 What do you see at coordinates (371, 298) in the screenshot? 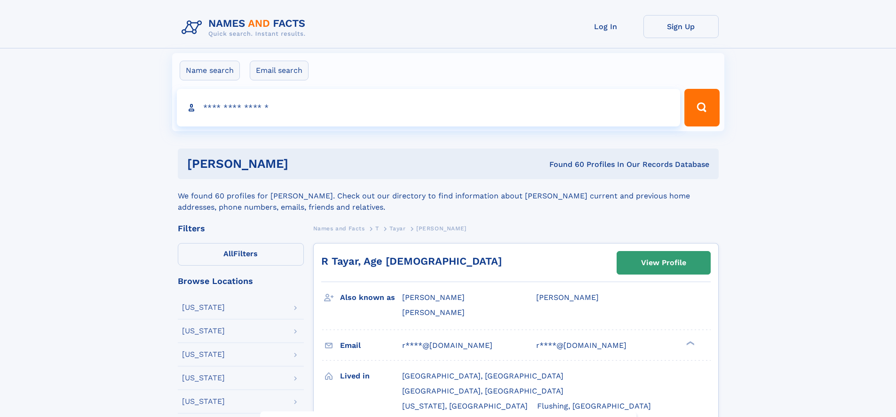
I see `h3: Also known as` at bounding box center [371, 298].